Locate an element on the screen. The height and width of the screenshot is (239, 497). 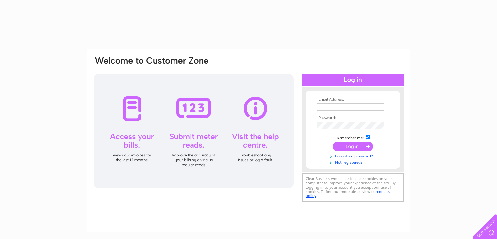
th: Email Address: is located at coordinates (353, 99).